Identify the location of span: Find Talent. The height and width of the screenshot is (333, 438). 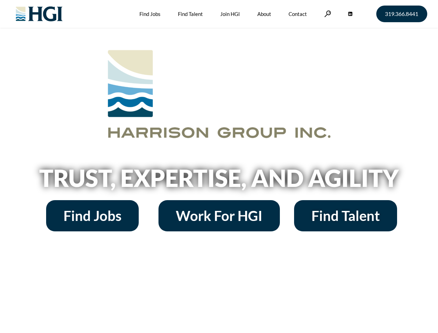
(345, 216).